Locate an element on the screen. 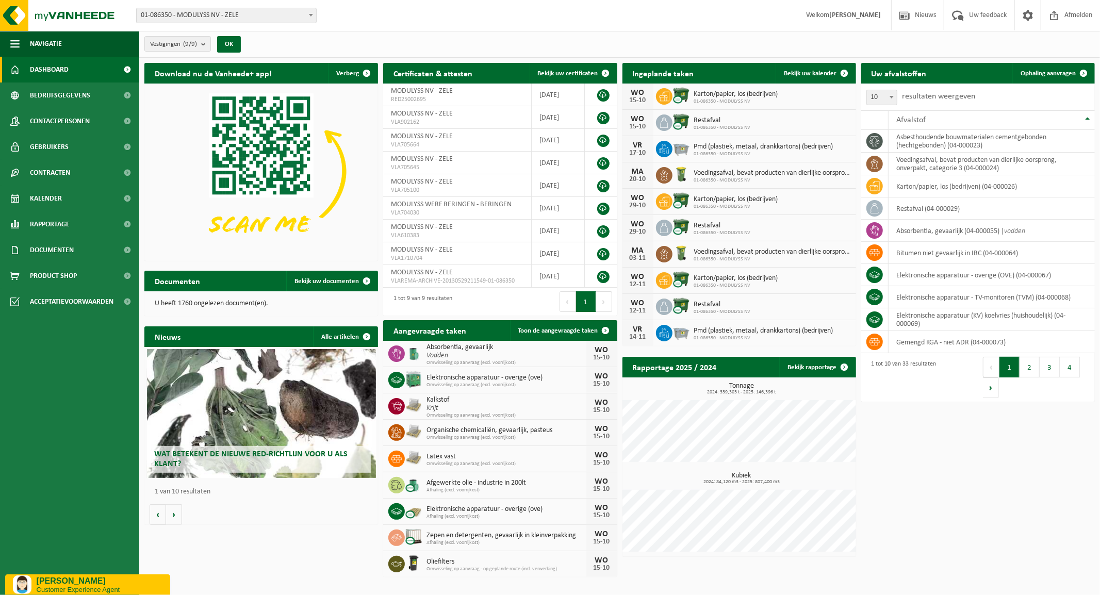 The image size is (1100, 595). div: 12-11 is located at coordinates (638, 311).